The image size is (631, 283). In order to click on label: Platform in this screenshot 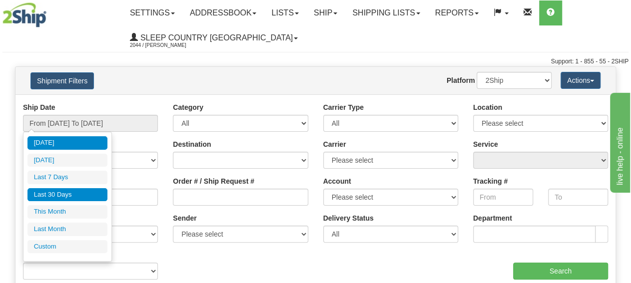, I will do `click(461, 80)`.